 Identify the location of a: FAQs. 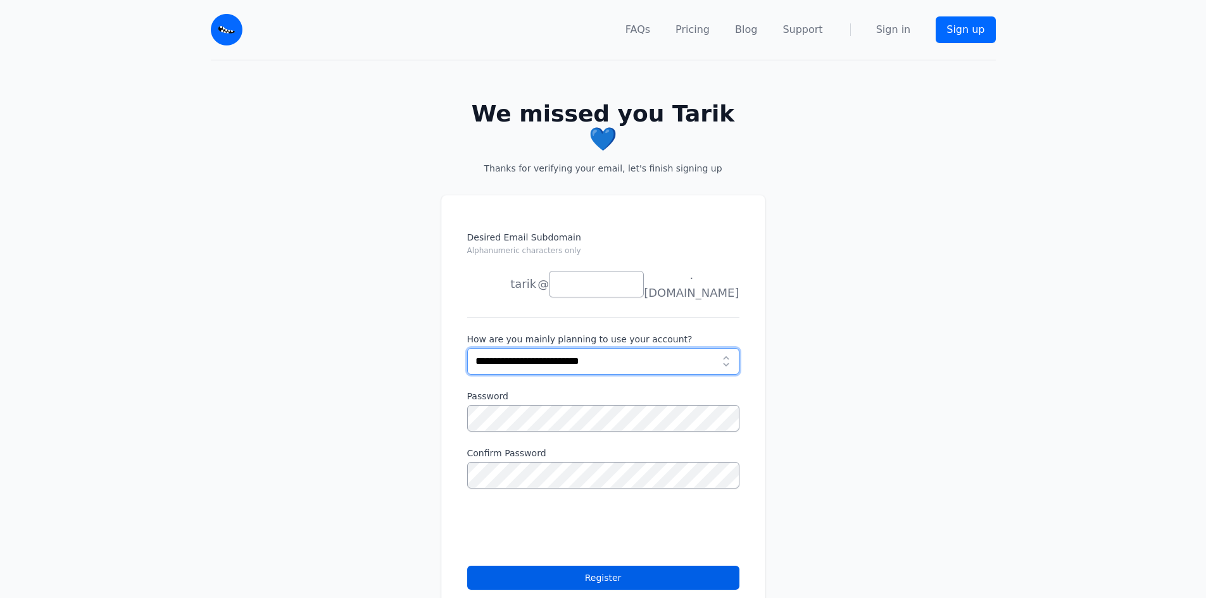
(638, 30).